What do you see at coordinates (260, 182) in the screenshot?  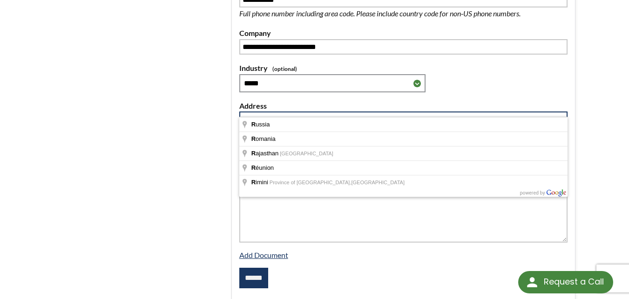 I see `span: imini` at bounding box center [260, 182].